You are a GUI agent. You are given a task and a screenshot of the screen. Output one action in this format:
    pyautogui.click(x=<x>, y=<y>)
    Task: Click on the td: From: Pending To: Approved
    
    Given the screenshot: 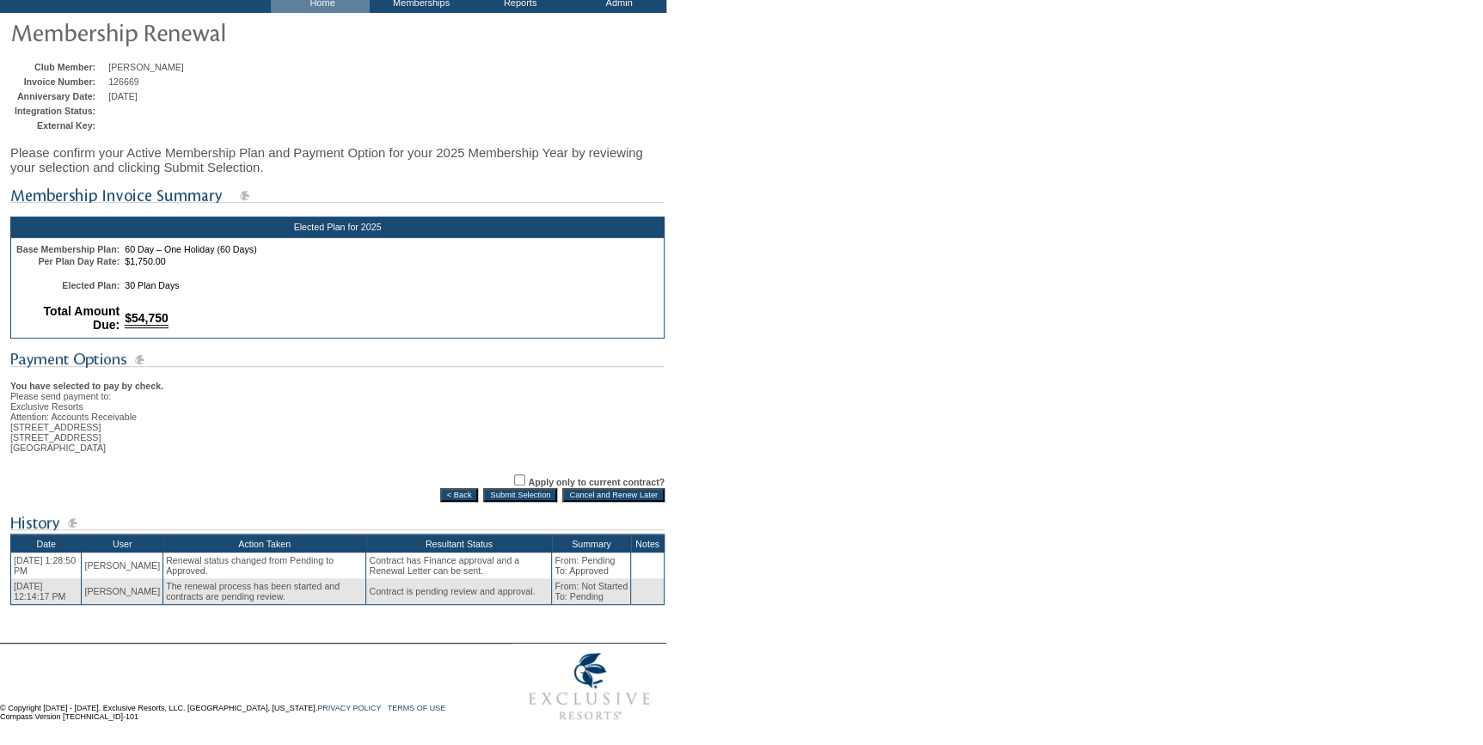 What is the action you would take?
    pyautogui.click(x=591, y=566)
    